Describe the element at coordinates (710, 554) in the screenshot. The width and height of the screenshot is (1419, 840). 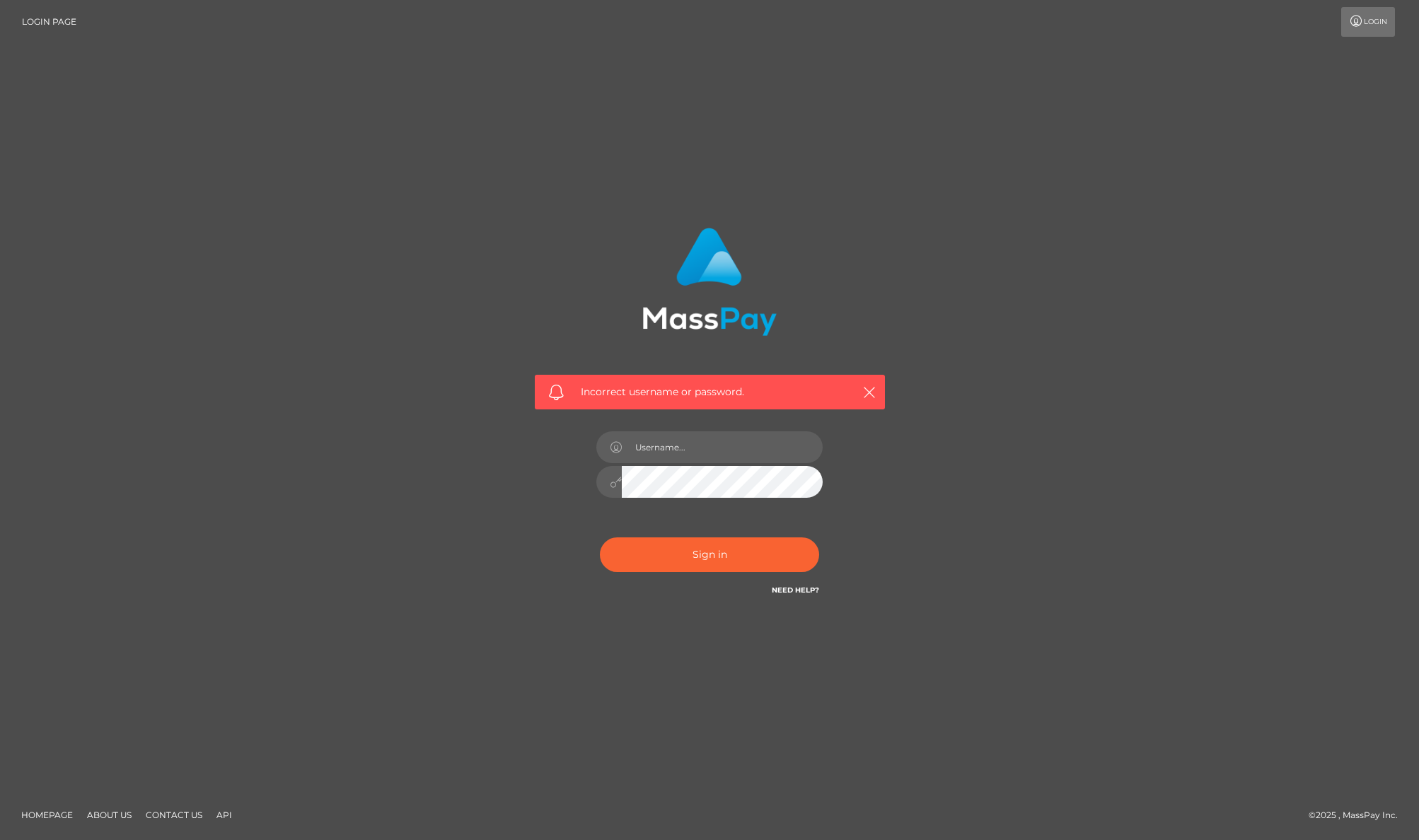
I see `button: Sign in` at that location.